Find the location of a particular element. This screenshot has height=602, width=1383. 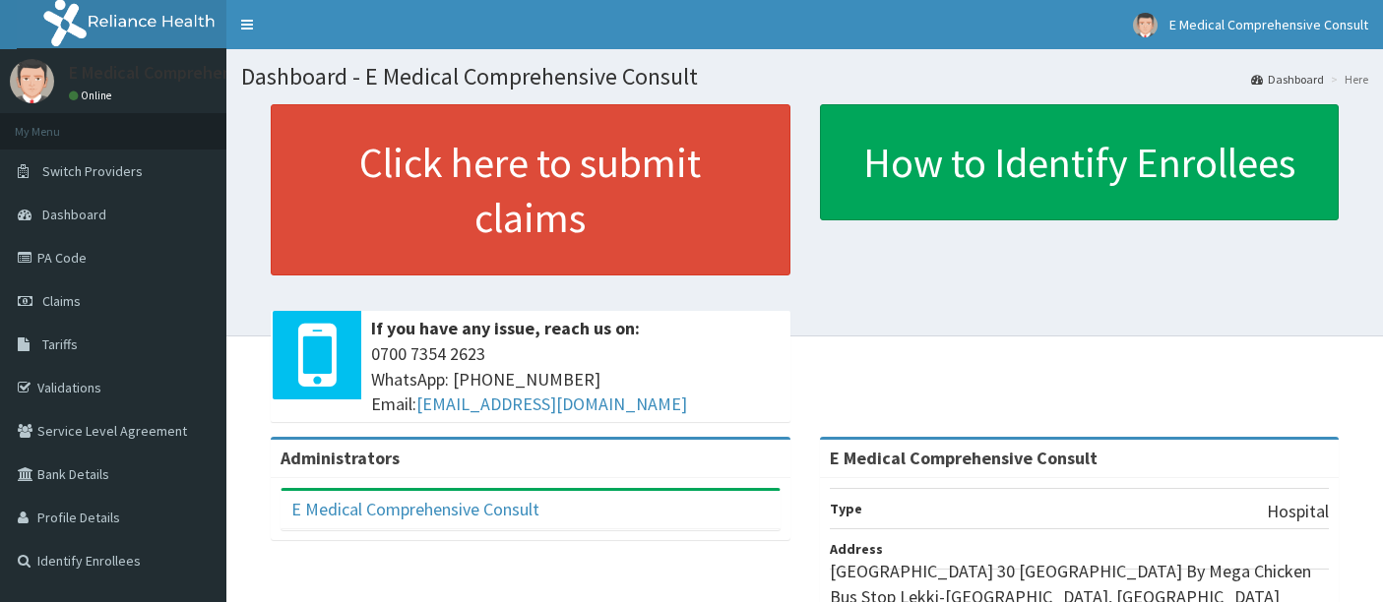

span: Claims is located at coordinates (61, 301).